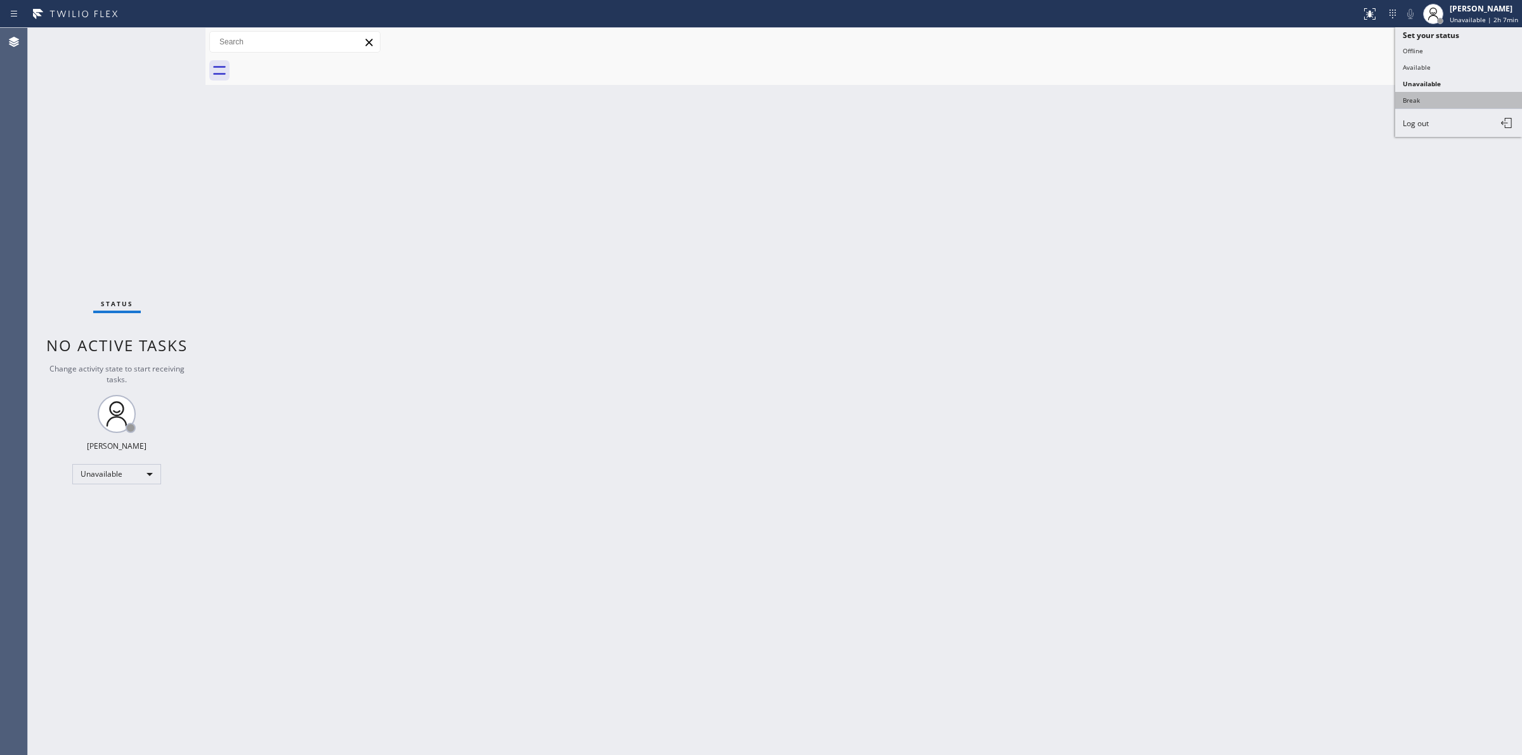 The width and height of the screenshot is (1522, 755). I want to click on span: Status, so click(117, 304).